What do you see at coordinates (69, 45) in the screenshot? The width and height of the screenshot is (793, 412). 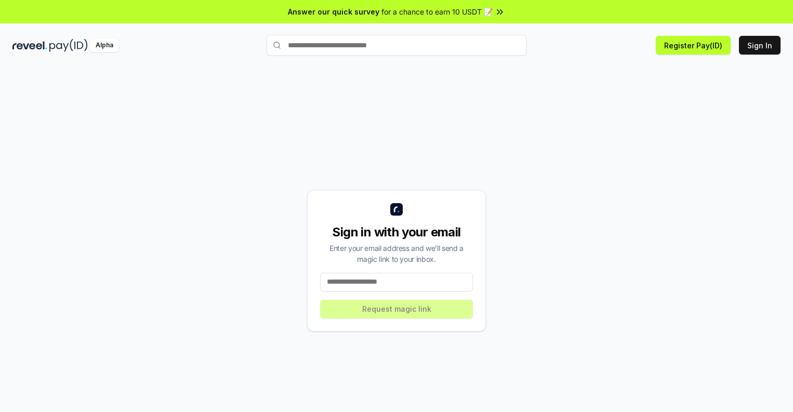 I see `img: pay_id` at bounding box center [69, 45].